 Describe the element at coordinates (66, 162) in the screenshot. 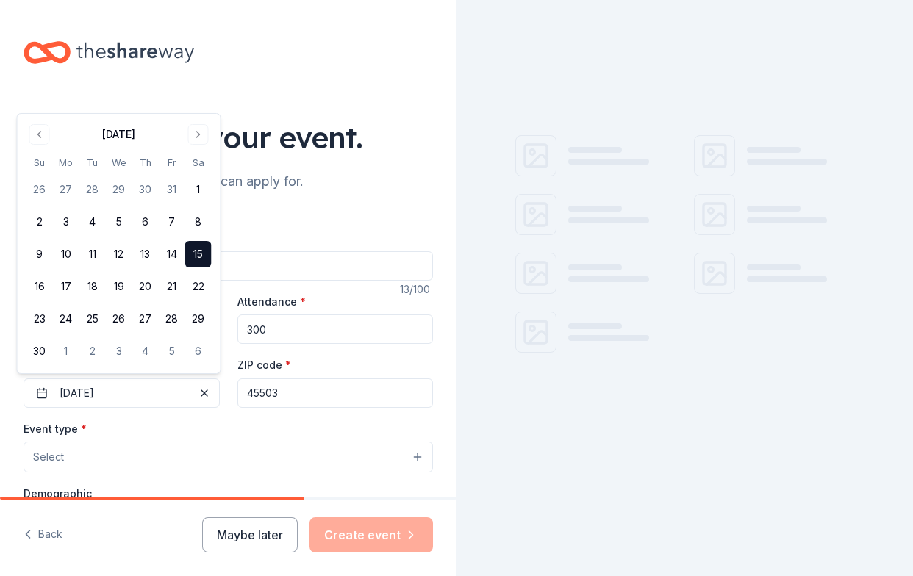

I see `th: Monday` at that location.